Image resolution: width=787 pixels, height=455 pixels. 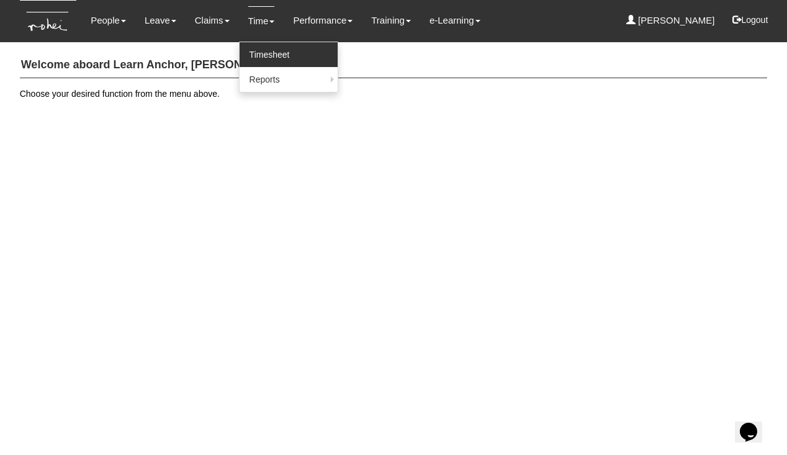 I want to click on button: Logout, so click(x=749, y=20).